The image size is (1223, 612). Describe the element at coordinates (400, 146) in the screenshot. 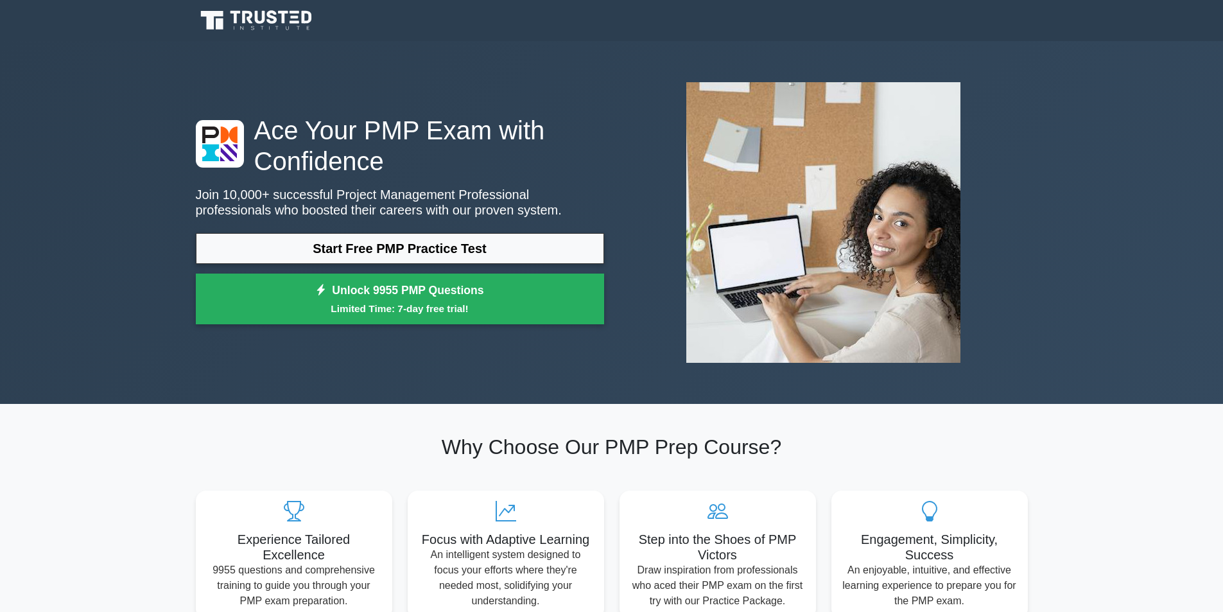

I see `h1: Ace Your PMP Exam with Confidence` at that location.